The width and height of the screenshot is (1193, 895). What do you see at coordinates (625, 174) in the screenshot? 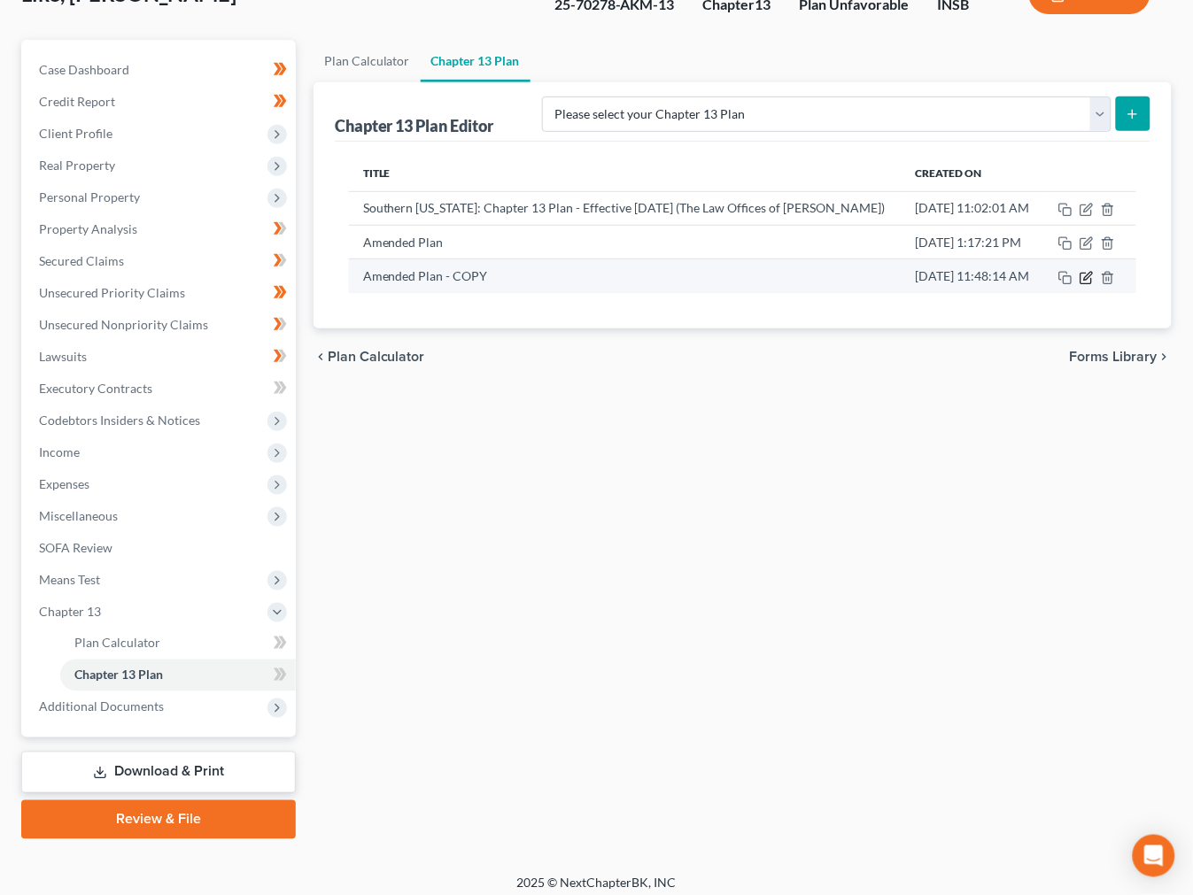
I see `th: Title` at bounding box center [625, 174].